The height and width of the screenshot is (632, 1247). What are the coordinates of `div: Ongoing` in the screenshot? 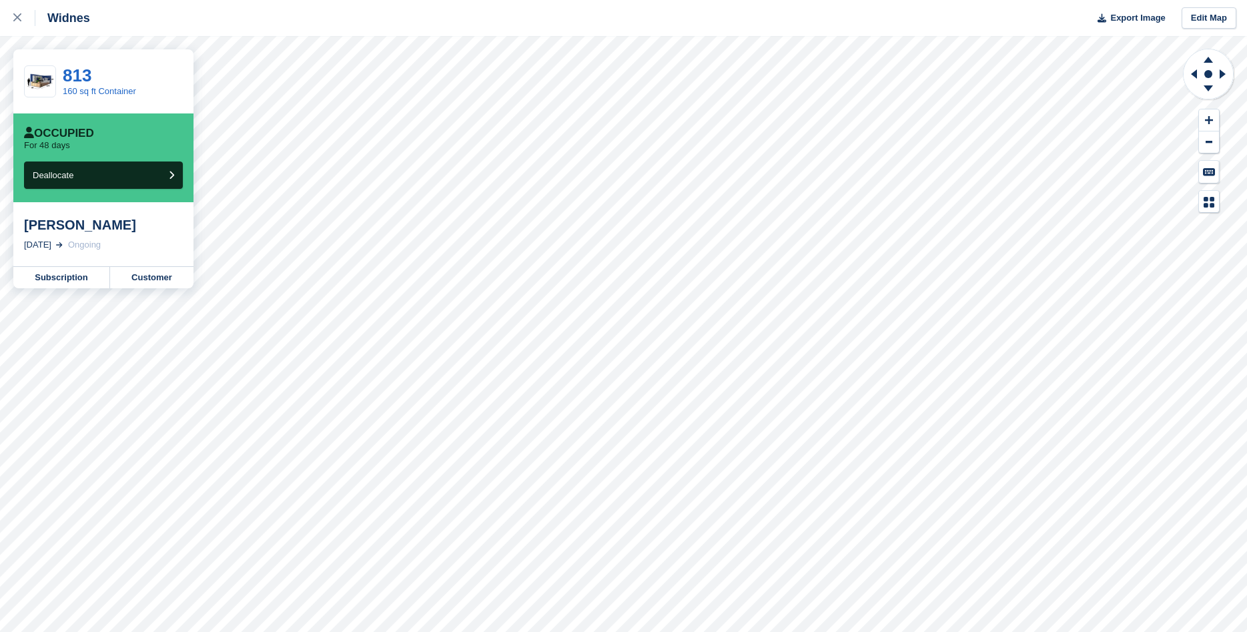 It's located at (84, 245).